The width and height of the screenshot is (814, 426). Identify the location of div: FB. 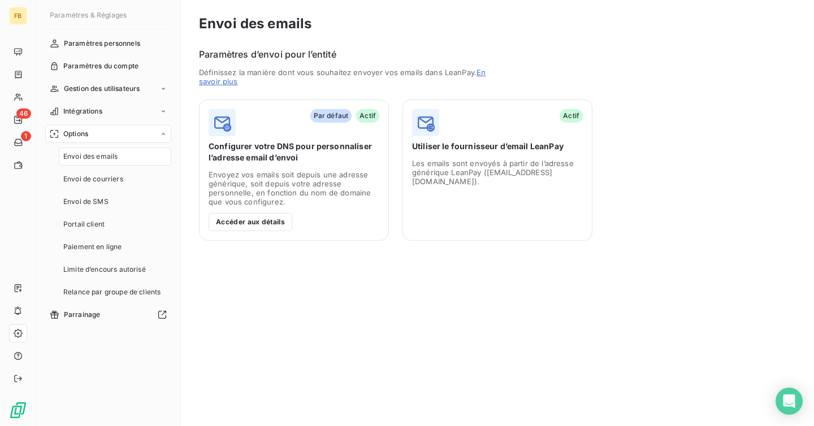
(18, 16).